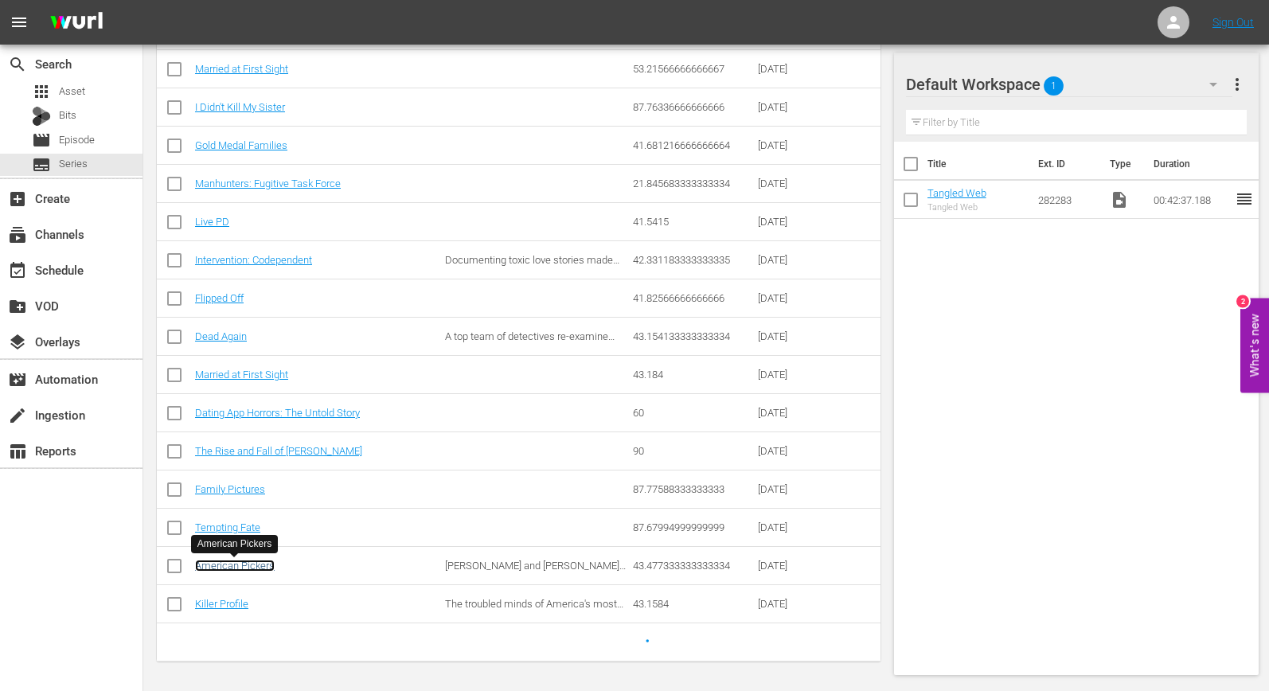 The width and height of the screenshot is (1269, 691). Describe the element at coordinates (221, 336) in the screenshot. I see `a: Dead Again` at that location.